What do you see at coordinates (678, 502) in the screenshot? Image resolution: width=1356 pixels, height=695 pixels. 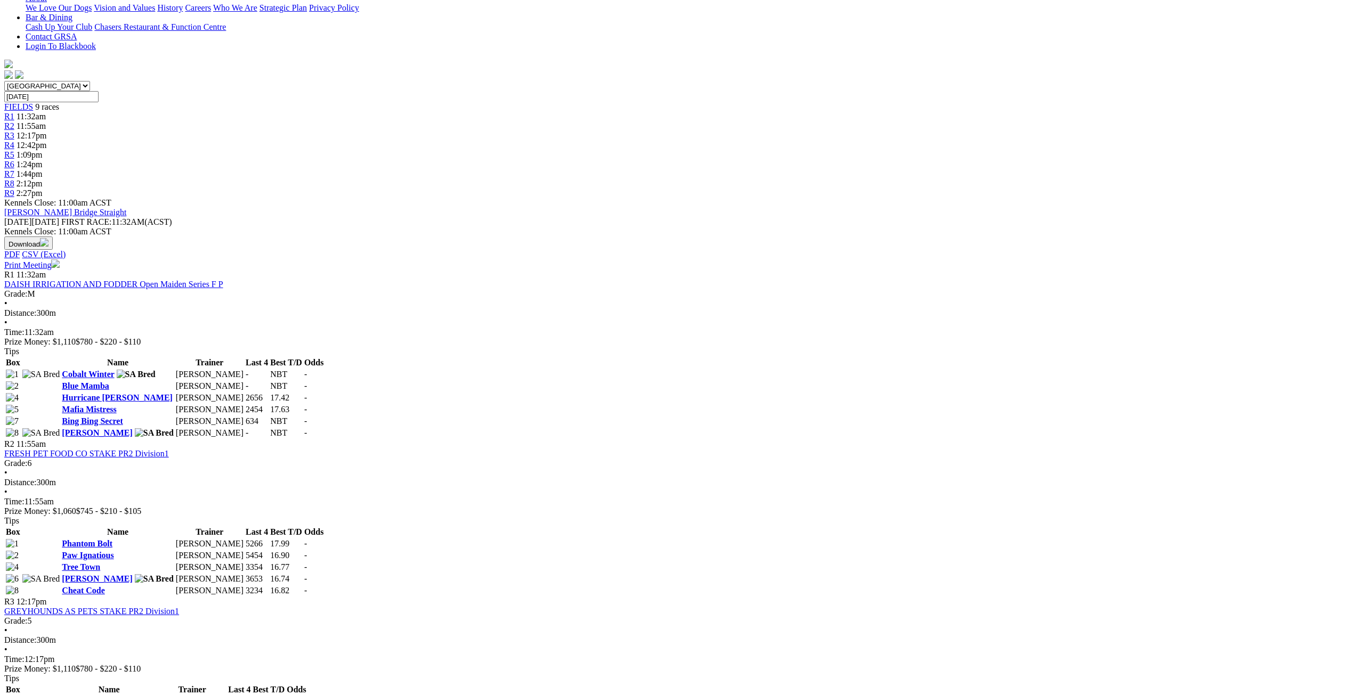 I see `div: 11:55am` at bounding box center [678, 502].